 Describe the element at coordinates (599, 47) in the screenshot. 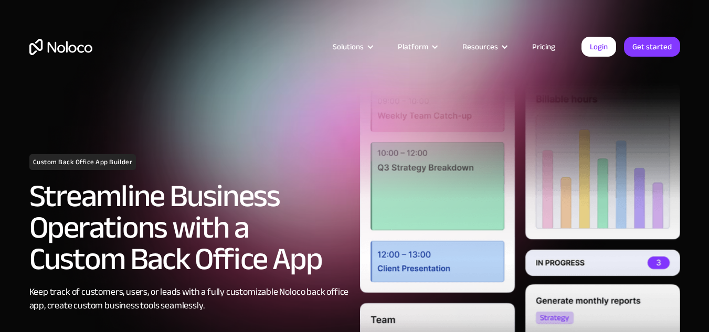

I see `a: Login` at that location.